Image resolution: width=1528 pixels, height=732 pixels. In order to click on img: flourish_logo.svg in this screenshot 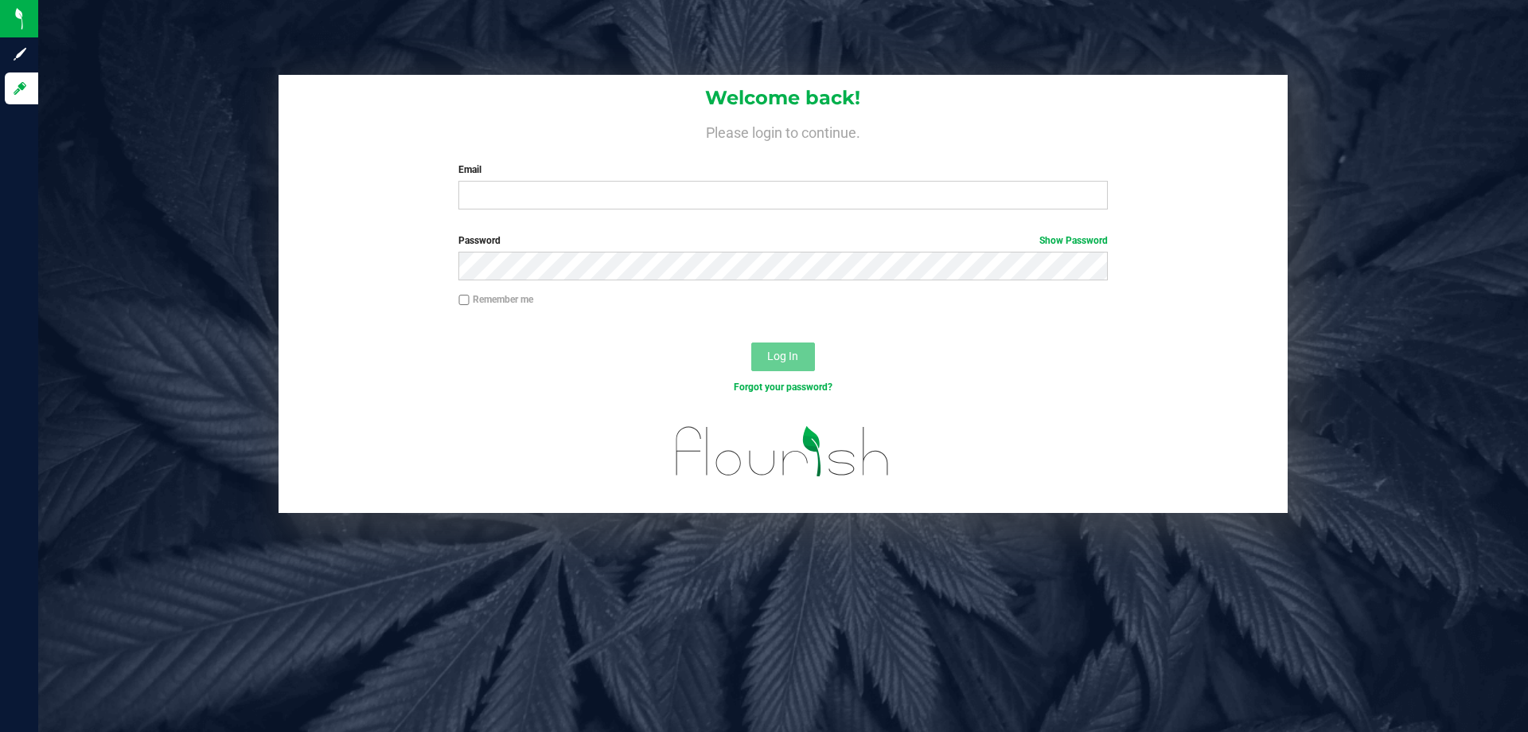, I will do `click(782, 451)`.